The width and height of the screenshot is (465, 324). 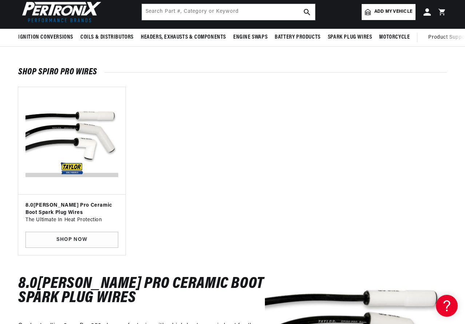 I want to click on span: Headers, Exhausts & Components, so click(x=183, y=37).